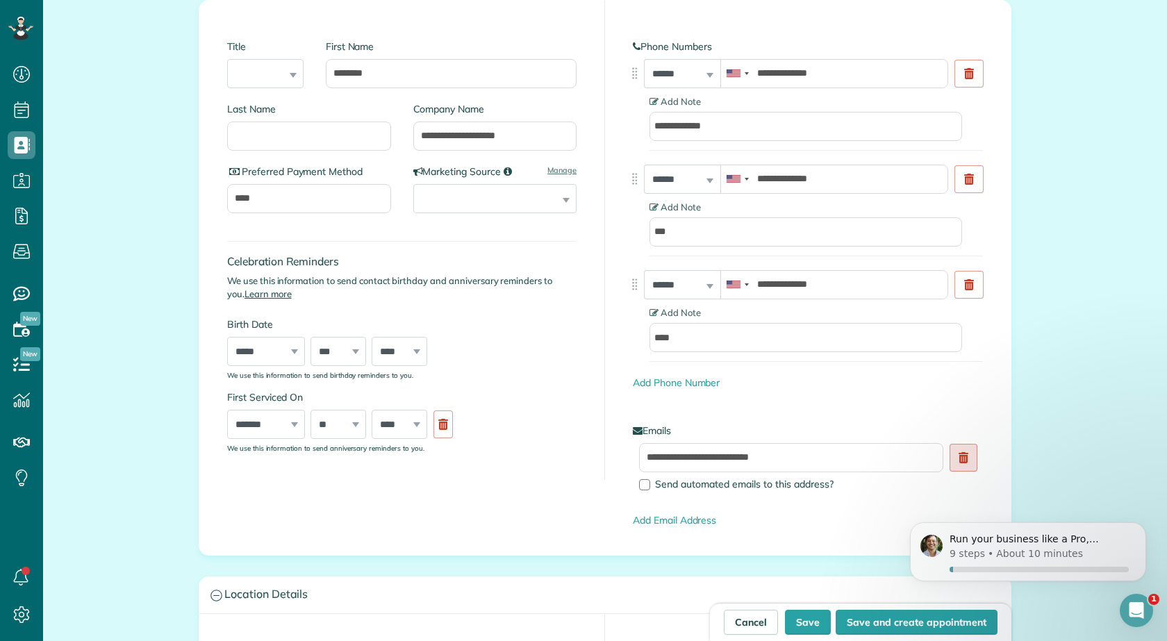  What do you see at coordinates (605, 595) in the screenshot?
I see `a: Location Details` at bounding box center [605, 595].